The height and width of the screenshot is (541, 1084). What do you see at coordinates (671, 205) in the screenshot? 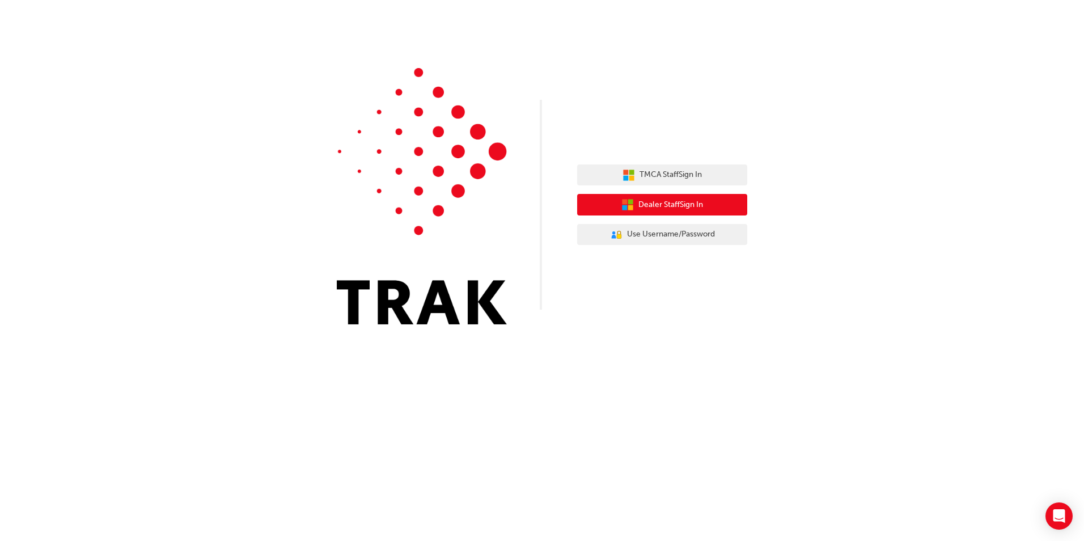
I see `span: Dealer Staff Sign In` at bounding box center [671, 205].